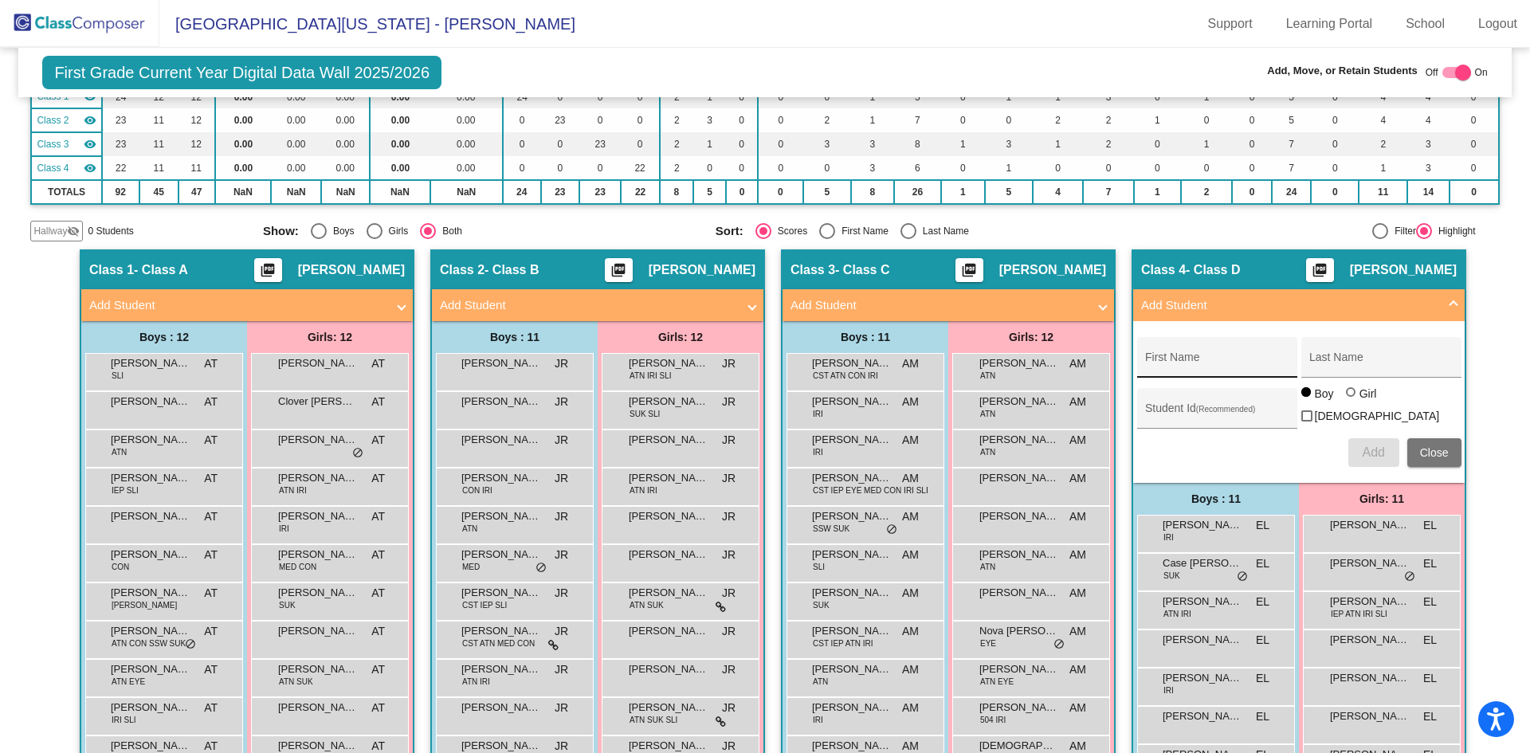 The height and width of the screenshot is (753, 1530). What do you see at coordinates (284, 528) in the screenshot?
I see `span: IRI` at bounding box center [284, 528].